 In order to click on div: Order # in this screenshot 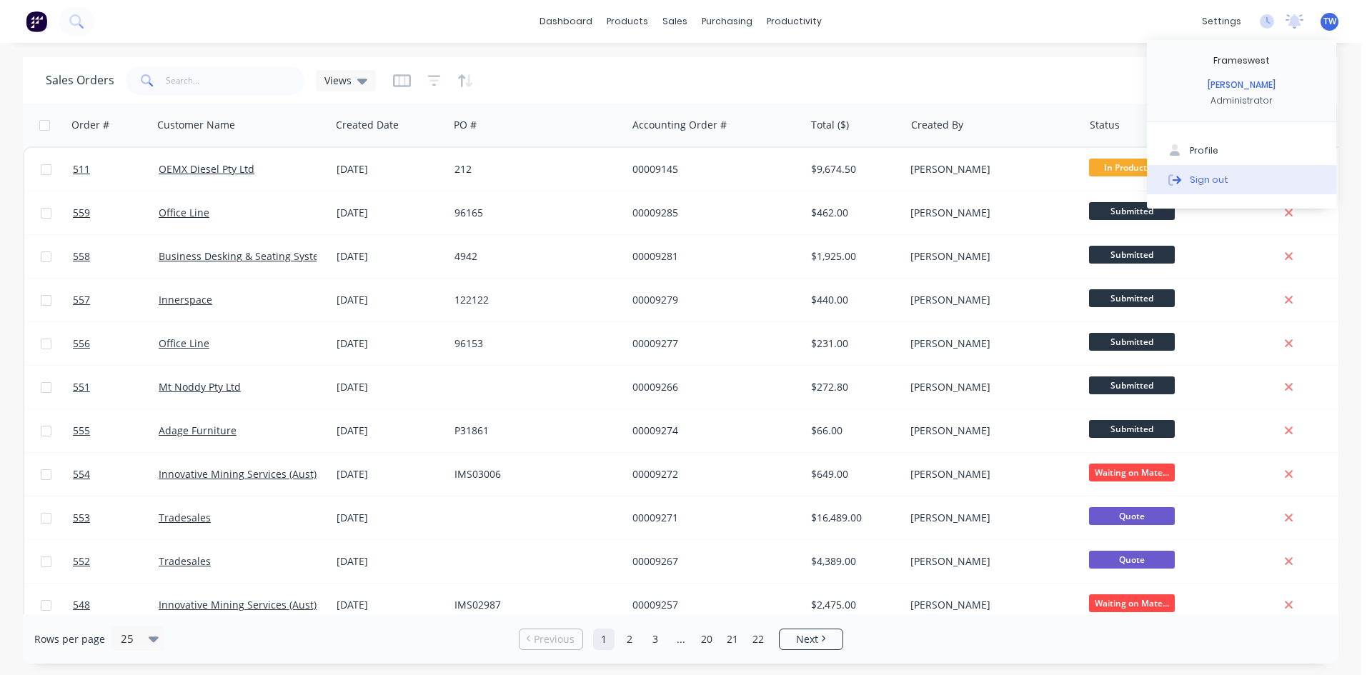, I will do `click(90, 125)`.